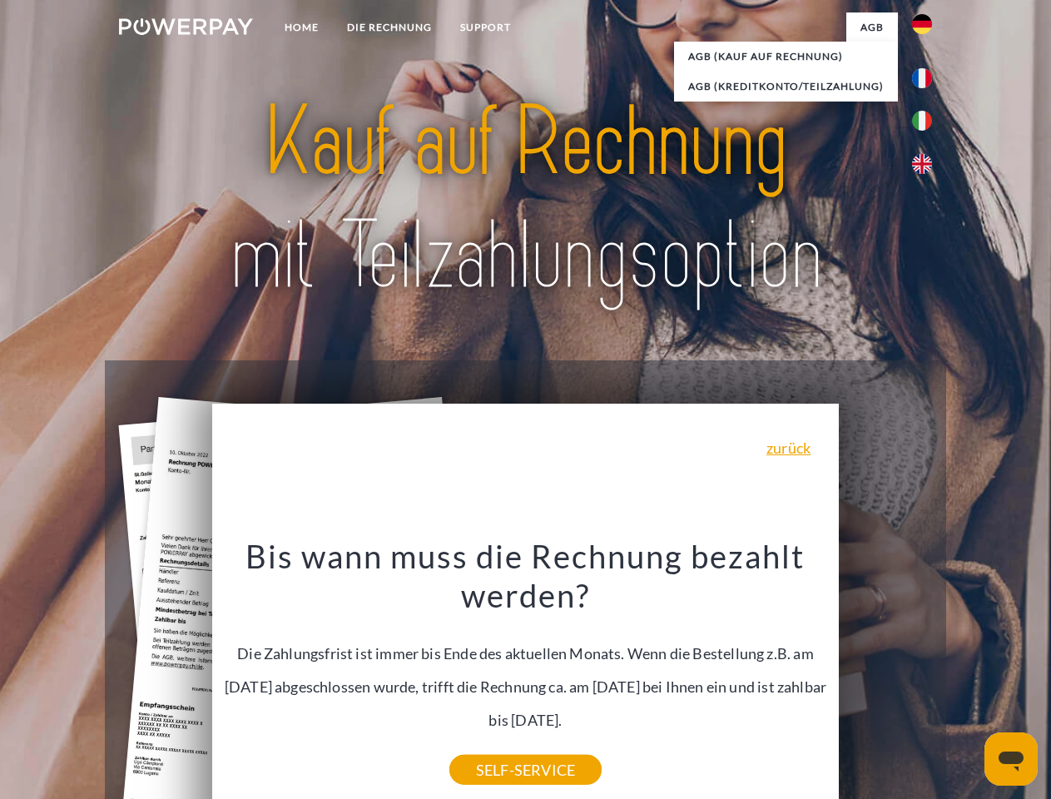  What do you see at coordinates (786, 87) in the screenshot?
I see `a: AGB (Kreditkonto/Teilzahlung)` at bounding box center [786, 87].